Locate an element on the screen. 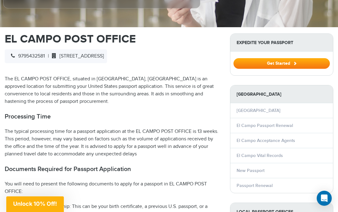 The image size is (338, 212). p: You will need to present the following documents to apply for a passport in EL CAMPO POST OFFICE: is located at coordinates (113, 188).